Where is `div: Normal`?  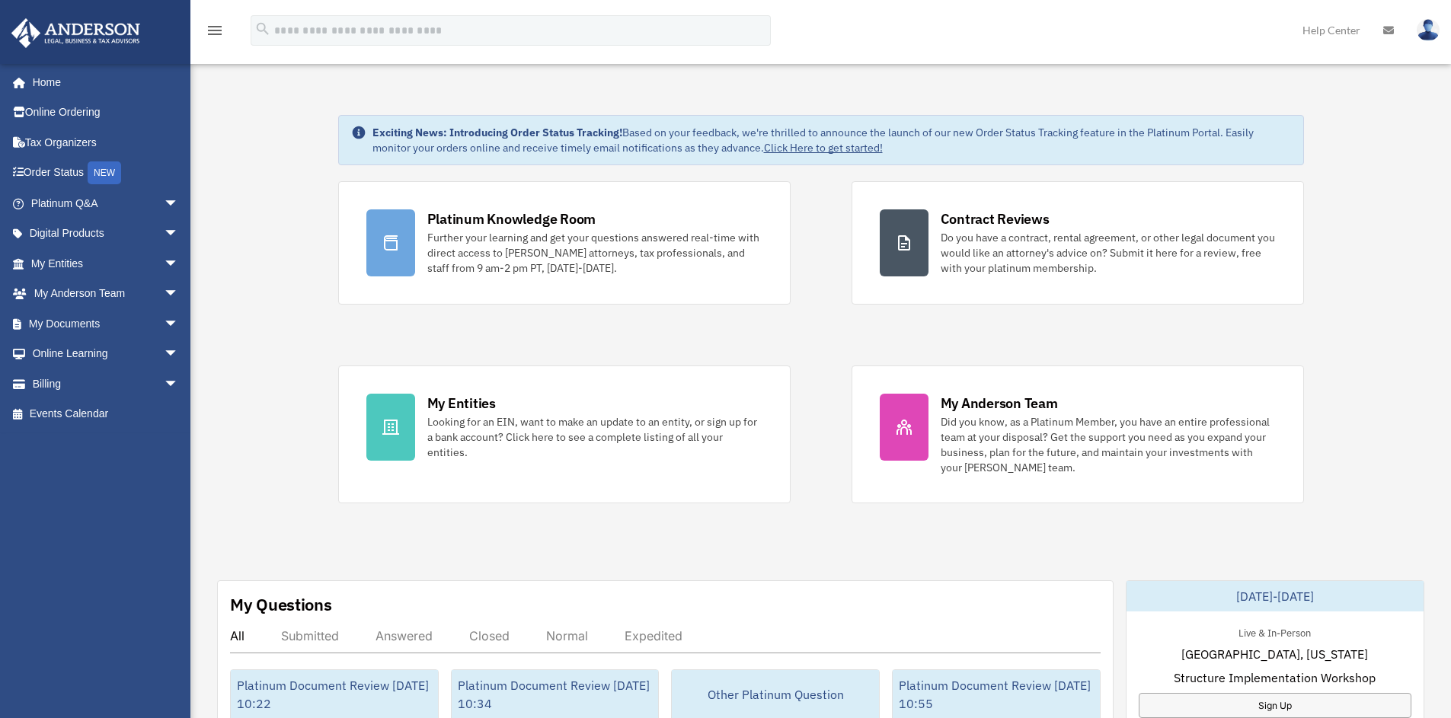 div: Normal is located at coordinates (567, 636).